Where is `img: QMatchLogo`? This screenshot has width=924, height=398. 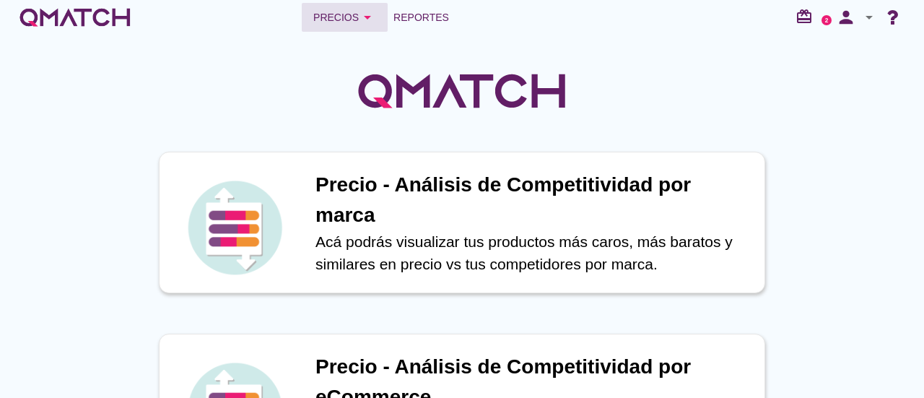
img: QMatchLogo is located at coordinates (462, 91).